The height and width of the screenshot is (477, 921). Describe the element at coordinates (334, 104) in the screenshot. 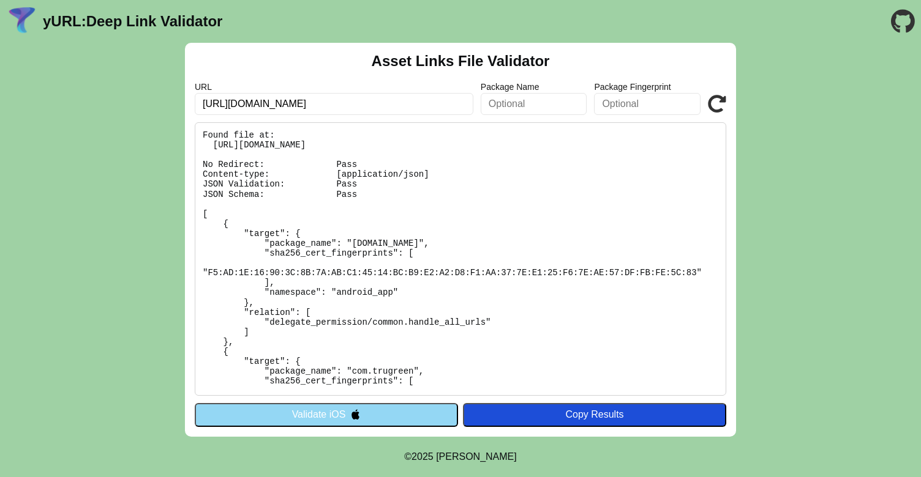

I see `input: Required` at that location.